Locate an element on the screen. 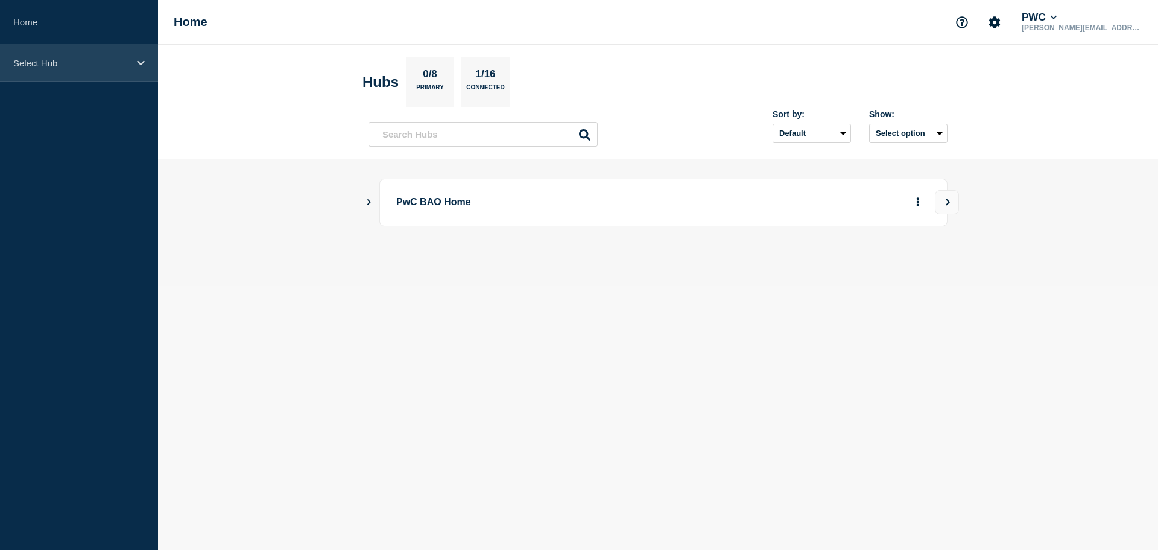 The height and width of the screenshot is (550, 1158). button: Account settings is located at coordinates (995, 22).